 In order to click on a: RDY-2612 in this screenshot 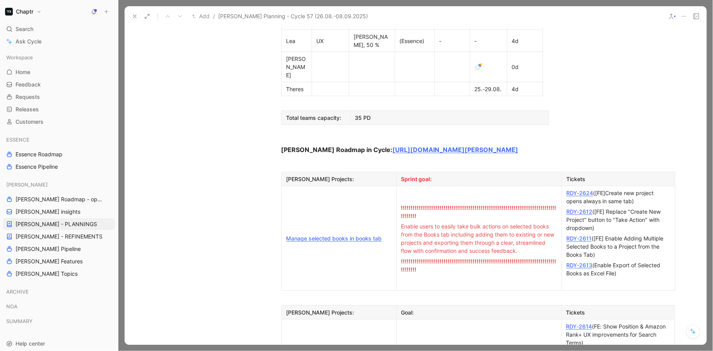, I will do `click(580, 212)`.